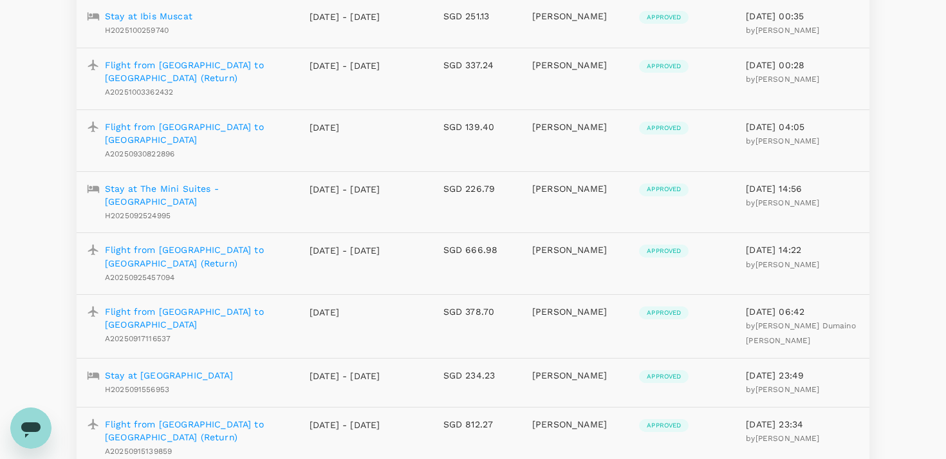 The image size is (946, 459). What do you see at coordinates (478, 424) in the screenshot?
I see `p: SGD 812.27` at bounding box center [478, 424].